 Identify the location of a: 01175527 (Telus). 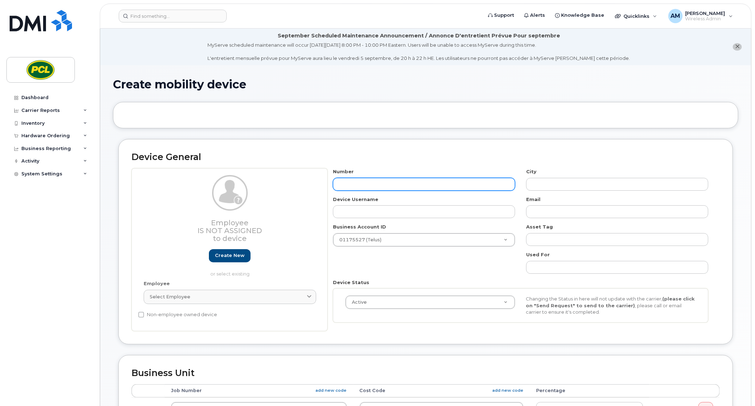
(424, 240).